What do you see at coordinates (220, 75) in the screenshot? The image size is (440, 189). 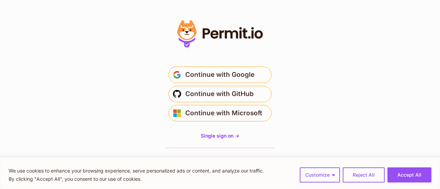 I see `button: Continue with Google` at bounding box center [220, 75].